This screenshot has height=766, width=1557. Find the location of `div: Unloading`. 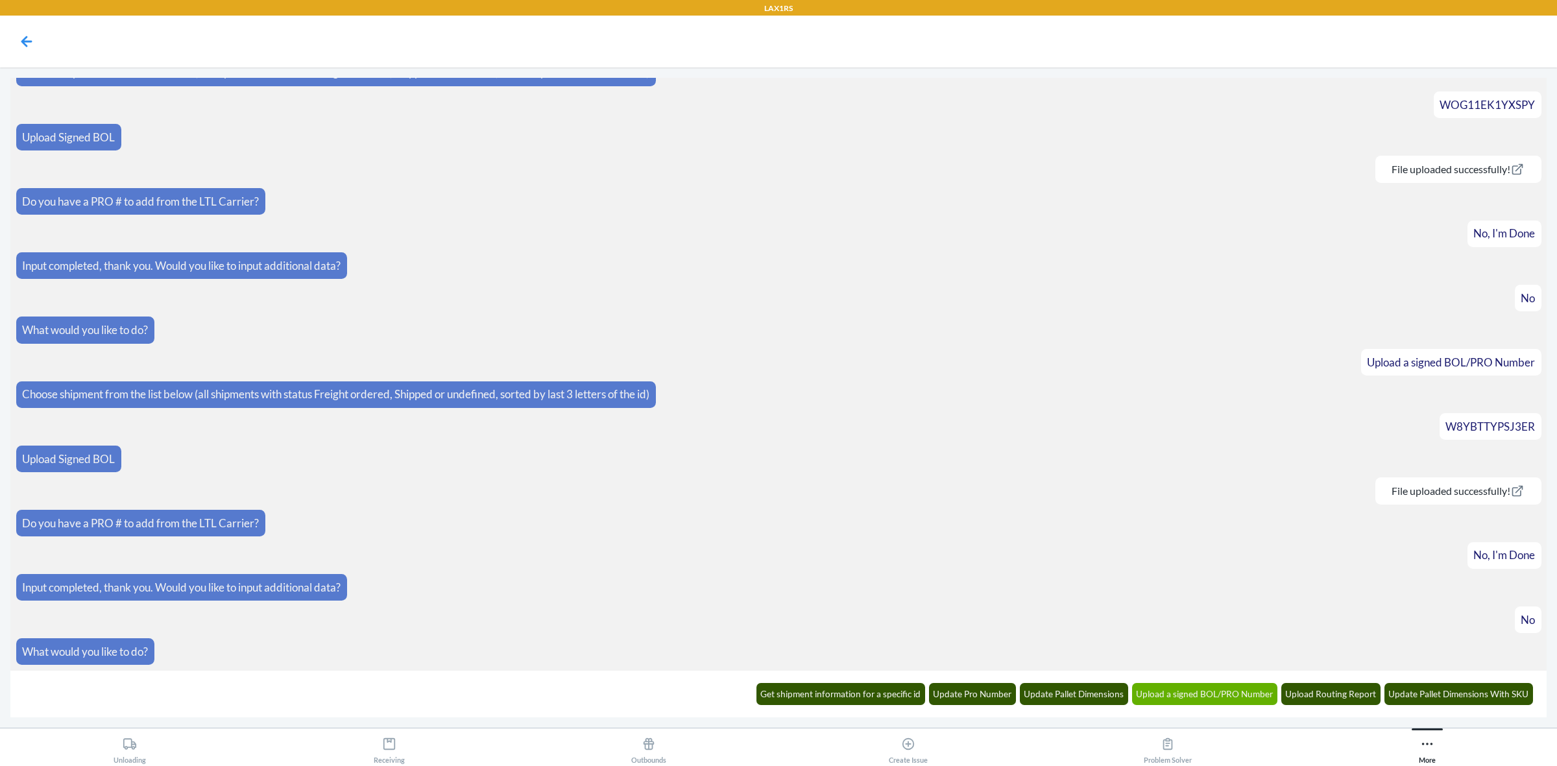

div: Unloading is located at coordinates (130, 748).